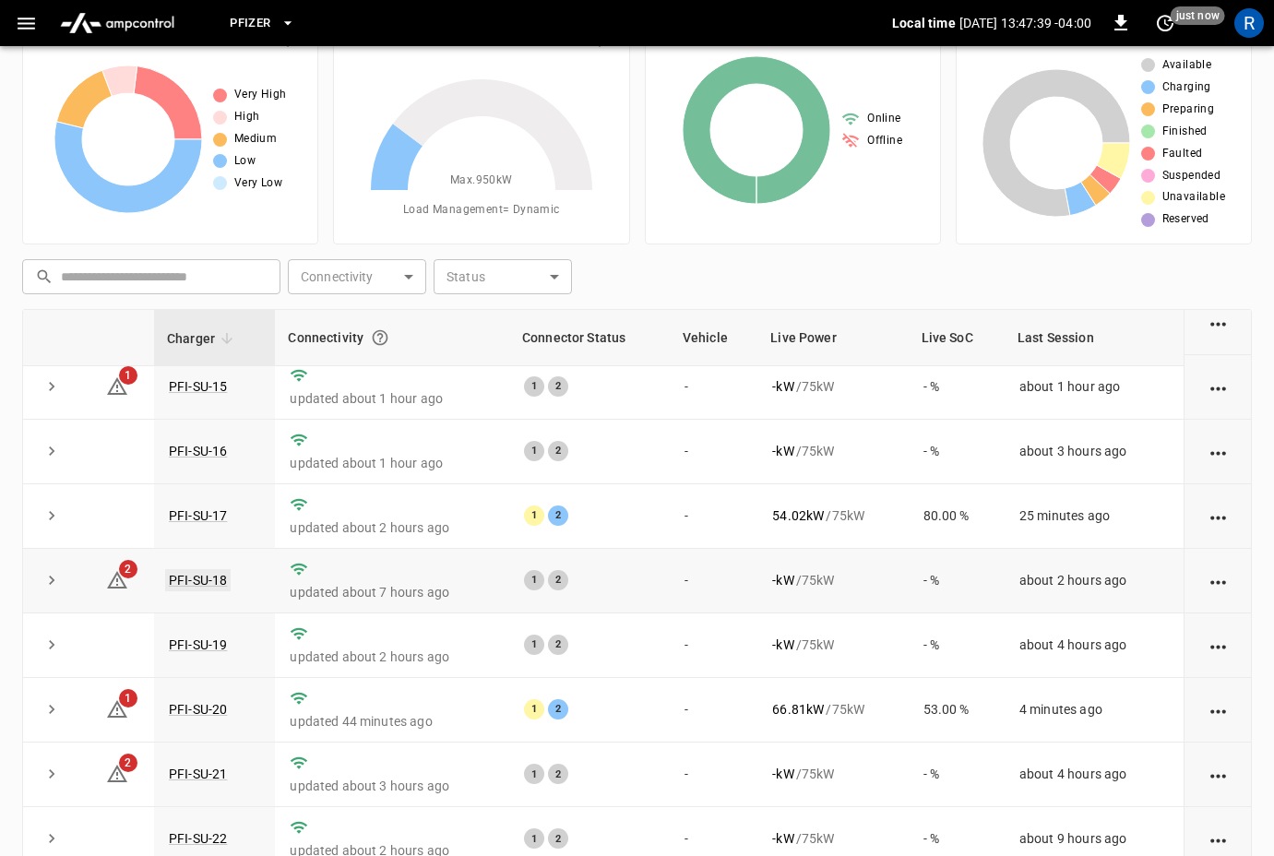  What do you see at coordinates (1198, 16) in the screenshot?
I see `span: just now` at bounding box center [1198, 16].